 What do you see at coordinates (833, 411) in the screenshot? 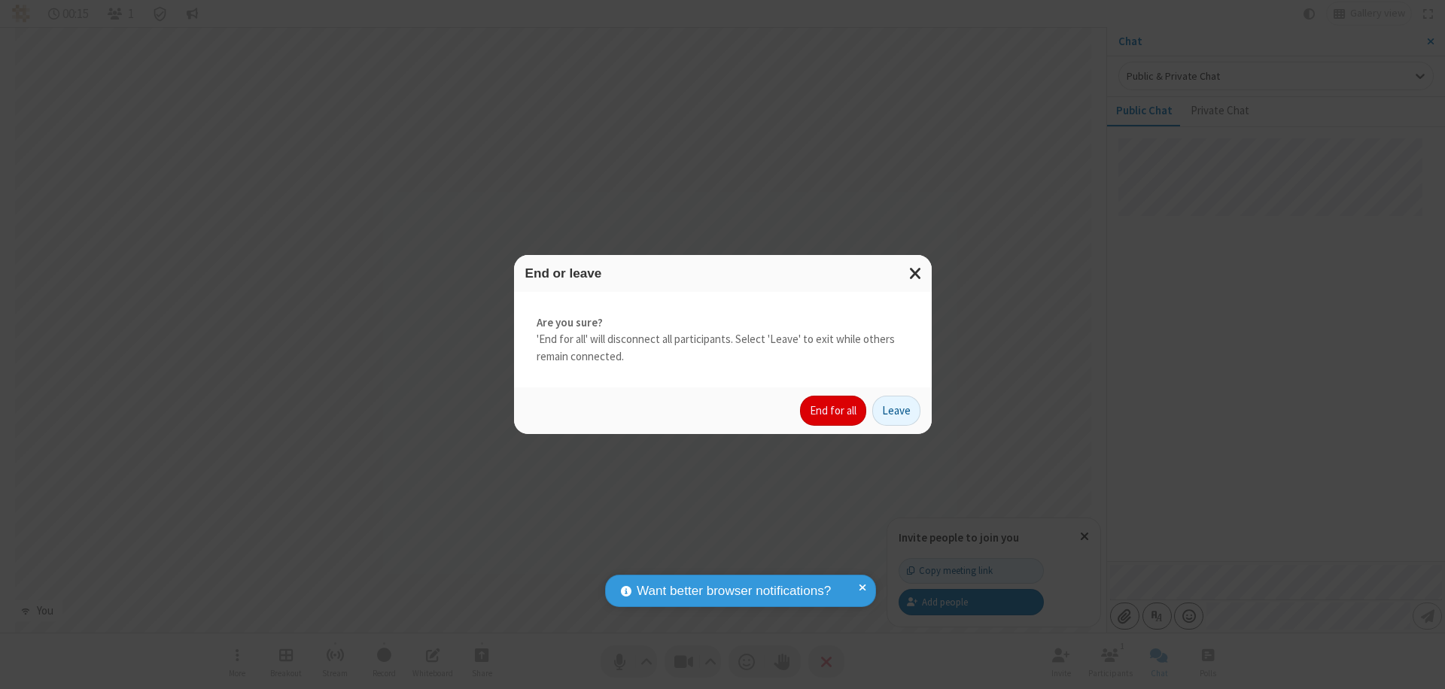
I see `button: End for all` at bounding box center [833, 411].